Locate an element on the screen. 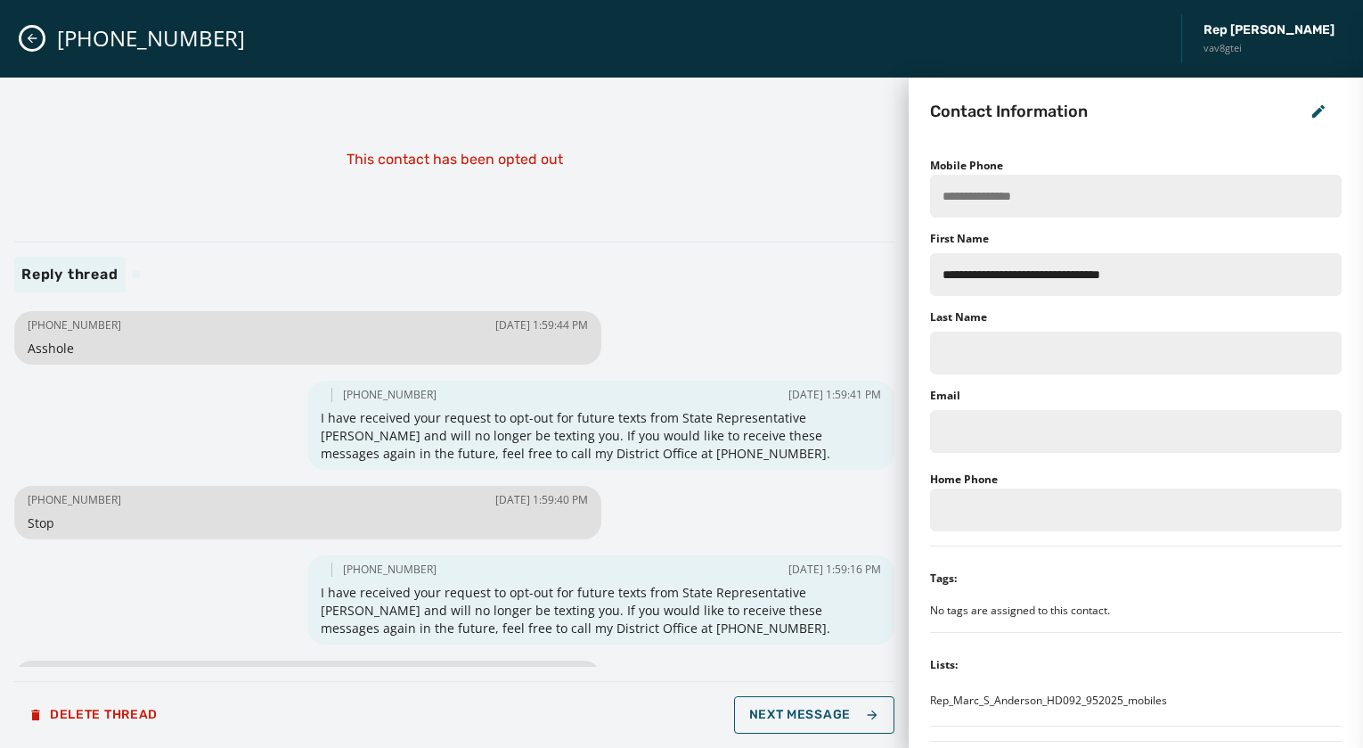  h2: Contact Information is located at coordinates (1009, 111).